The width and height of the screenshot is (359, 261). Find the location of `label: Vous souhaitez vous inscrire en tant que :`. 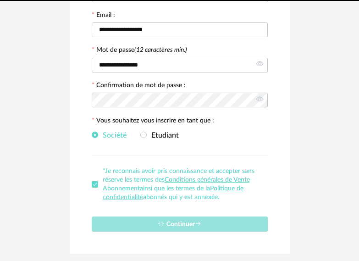

label: Vous souhaitez vous inscrire en tant que : is located at coordinates (153, 122).